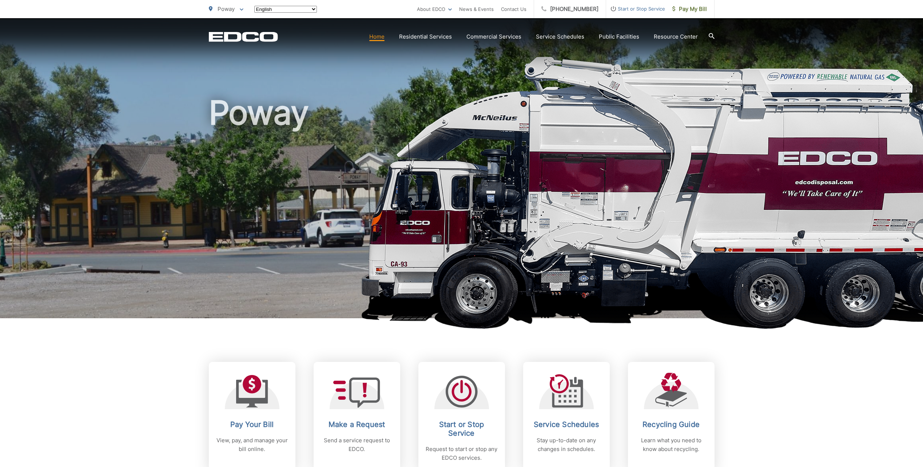  What do you see at coordinates (357, 445) in the screenshot?
I see `p: Send a service request to EDCO.` at bounding box center [357, 445].